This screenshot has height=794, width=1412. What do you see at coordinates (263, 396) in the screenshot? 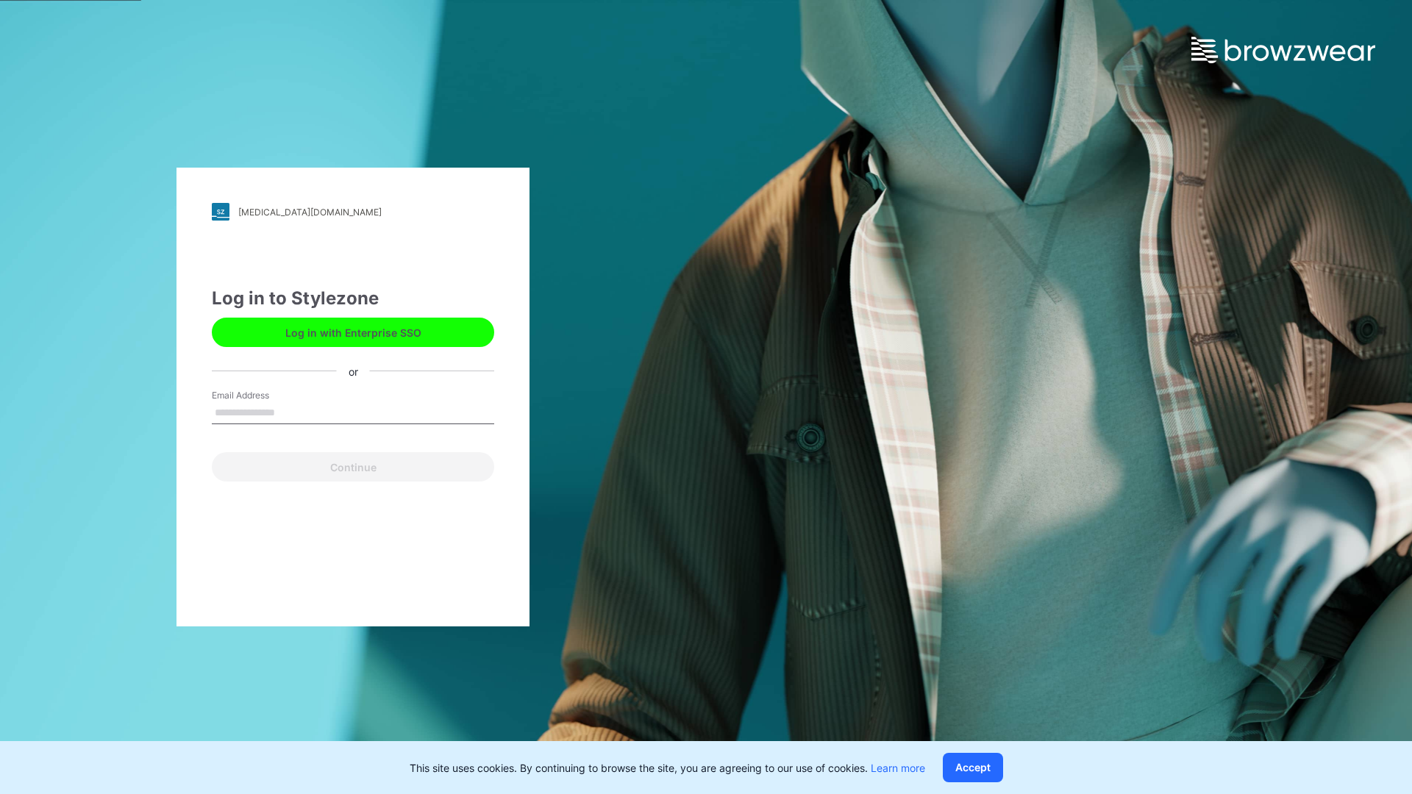
I see `label: Email Address` at bounding box center [263, 396].